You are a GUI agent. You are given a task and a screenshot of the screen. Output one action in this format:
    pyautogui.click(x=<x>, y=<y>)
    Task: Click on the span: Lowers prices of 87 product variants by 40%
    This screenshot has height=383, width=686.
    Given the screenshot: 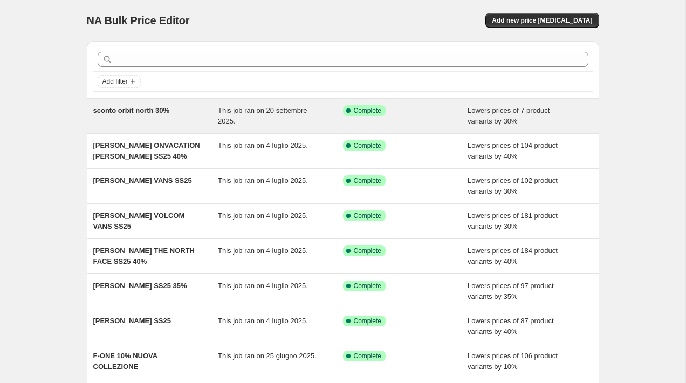 What is the action you would take?
    pyautogui.click(x=511, y=326)
    